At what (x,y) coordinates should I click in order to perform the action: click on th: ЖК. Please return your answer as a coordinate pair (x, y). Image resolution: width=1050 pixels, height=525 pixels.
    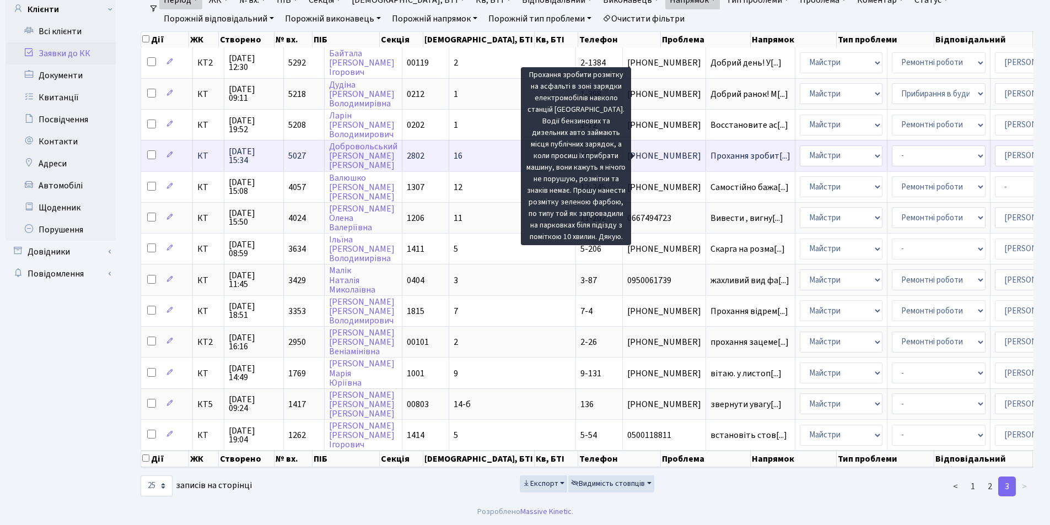
    Looking at the image, I should click on (204, 40).